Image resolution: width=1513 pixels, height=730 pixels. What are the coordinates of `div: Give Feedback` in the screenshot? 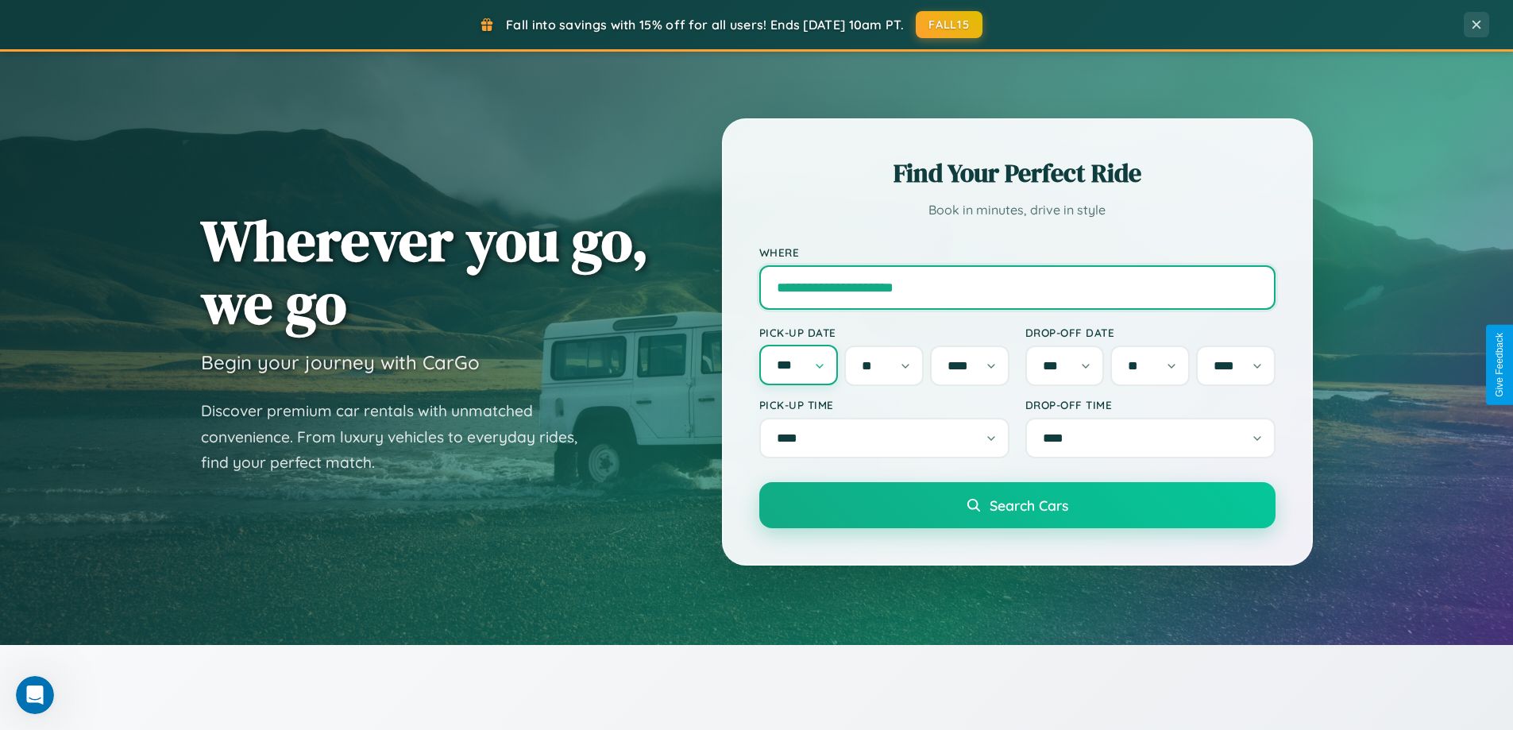 It's located at (1499, 364).